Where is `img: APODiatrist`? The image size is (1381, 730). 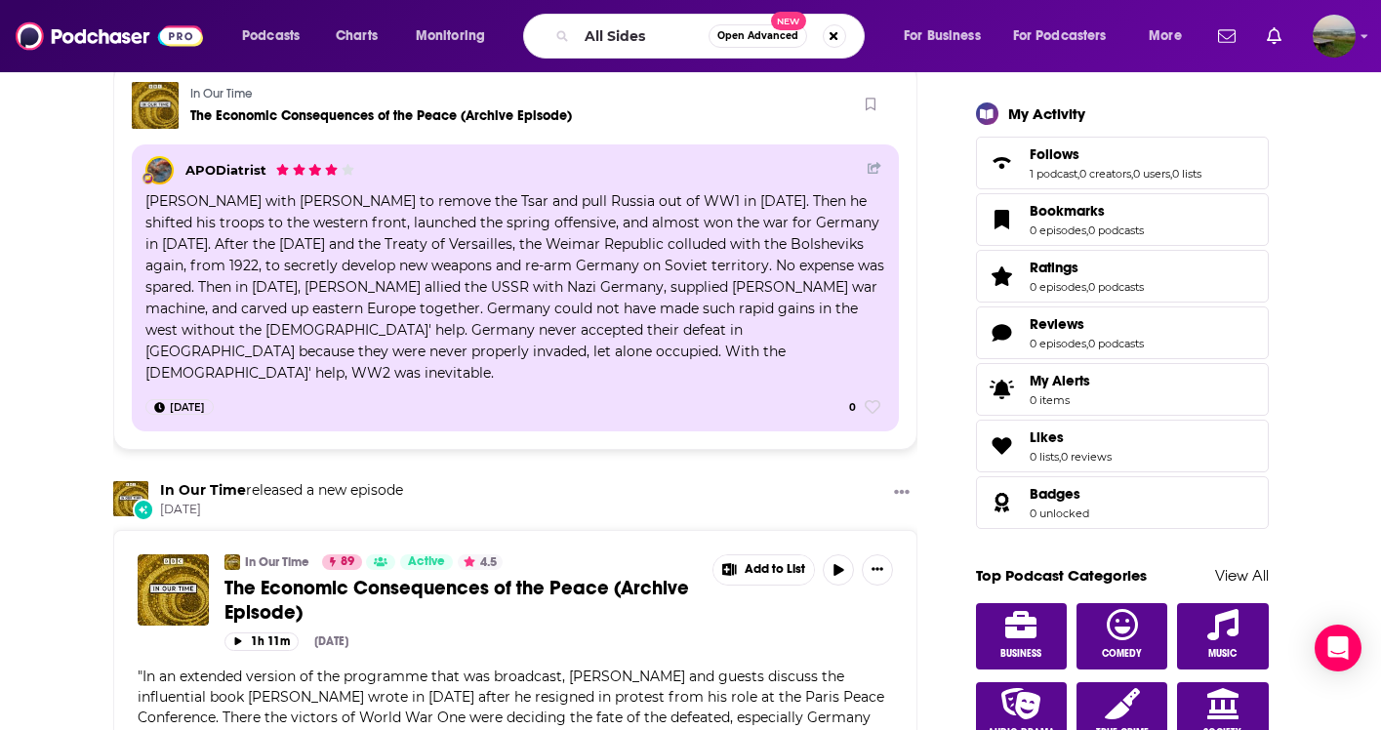 img: APODiatrist is located at coordinates (159, 170).